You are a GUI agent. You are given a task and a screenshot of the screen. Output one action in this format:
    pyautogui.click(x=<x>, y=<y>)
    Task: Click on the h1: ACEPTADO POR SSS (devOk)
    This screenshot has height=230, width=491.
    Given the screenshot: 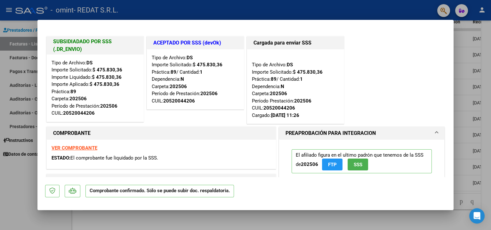 What is the action you would take?
    pyautogui.click(x=195, y=43)
    